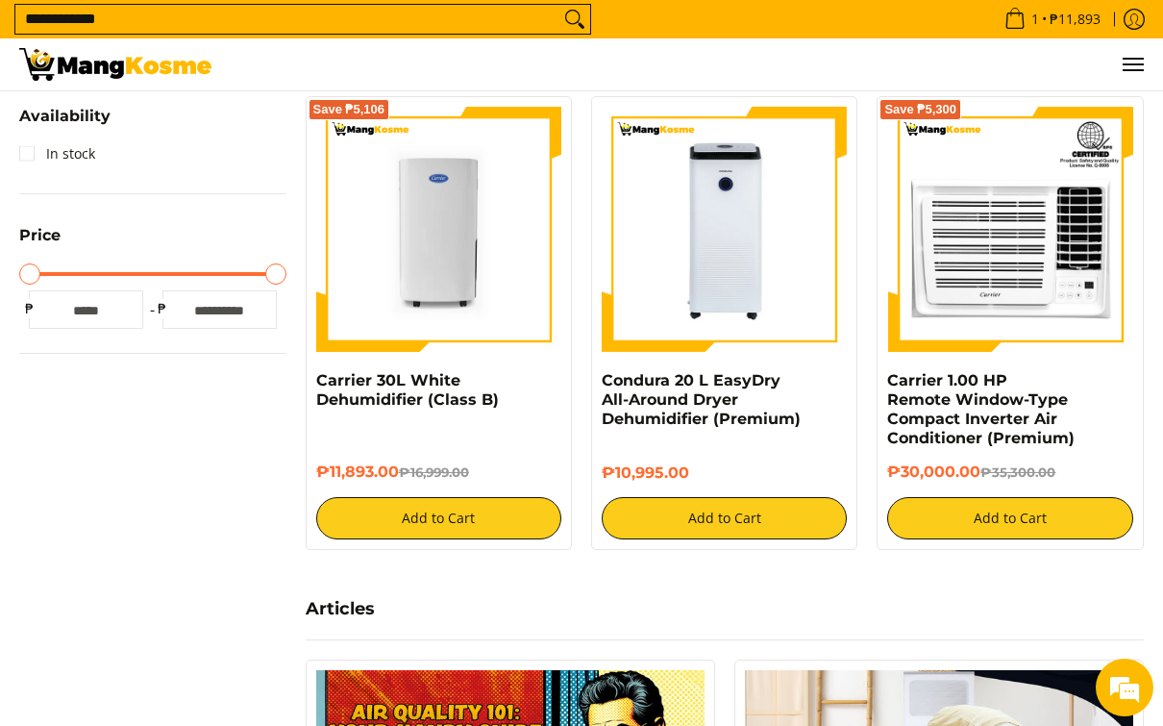 This screenshot has width=1163, height=726. Describe the element at coordinates (57, 154) in the screenshot. I see `a: In stock` at that location.